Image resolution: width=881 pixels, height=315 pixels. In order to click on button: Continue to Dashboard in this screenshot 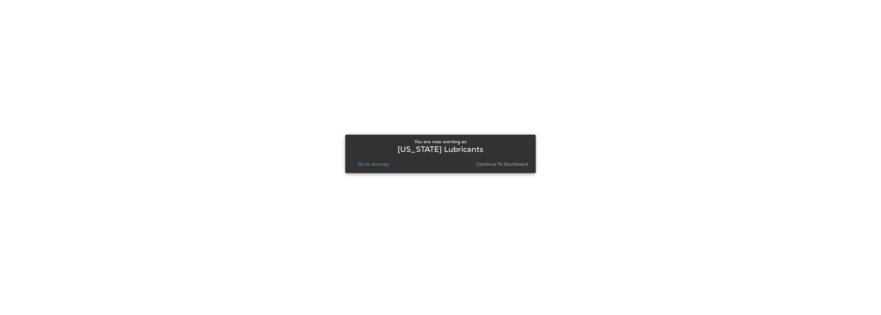, I will do `click(502, 164)`.